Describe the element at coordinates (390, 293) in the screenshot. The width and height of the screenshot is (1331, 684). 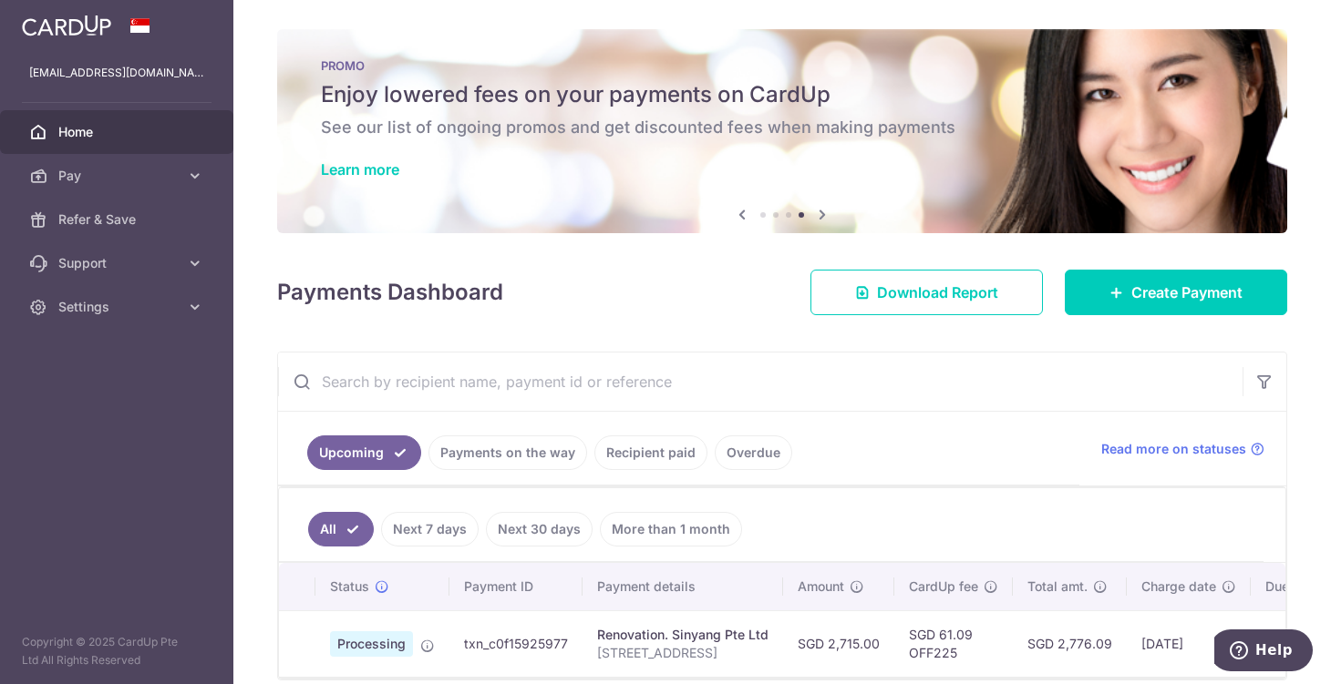
I see `h4: Payments Dashboard` at that location.